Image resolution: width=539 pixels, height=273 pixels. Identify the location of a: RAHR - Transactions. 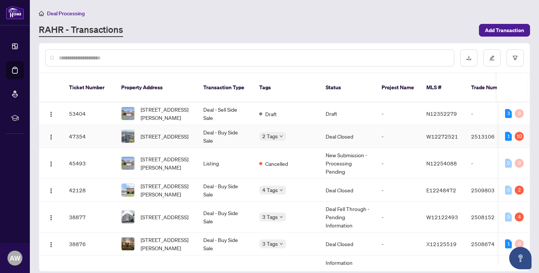
(81, 30).